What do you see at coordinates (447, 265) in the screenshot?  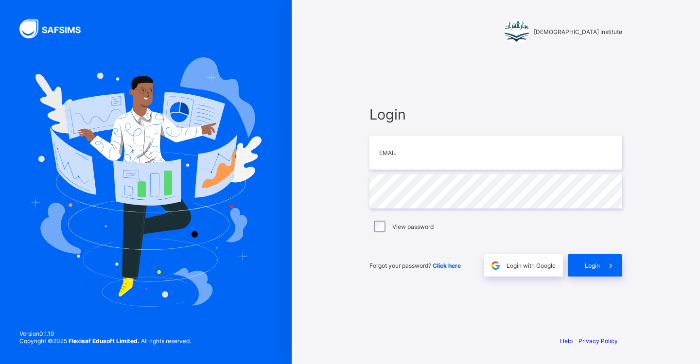 I see `a: Click here` at bounding box center [447, 265].